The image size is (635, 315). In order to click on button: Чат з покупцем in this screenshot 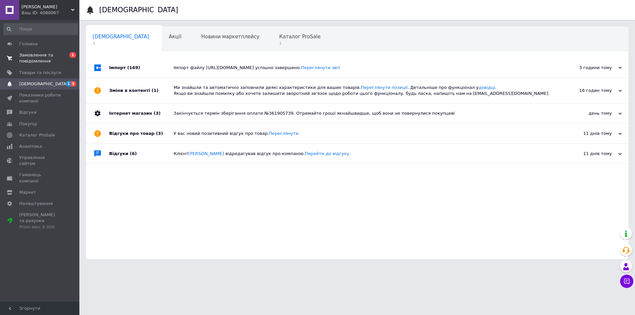, I will do `click(627, 282)`.